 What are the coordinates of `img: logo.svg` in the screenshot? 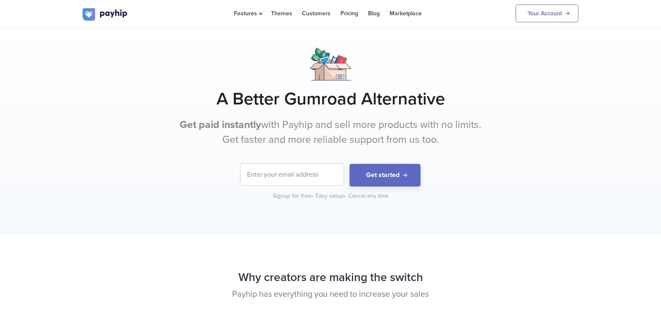 It's located at (105, 14).